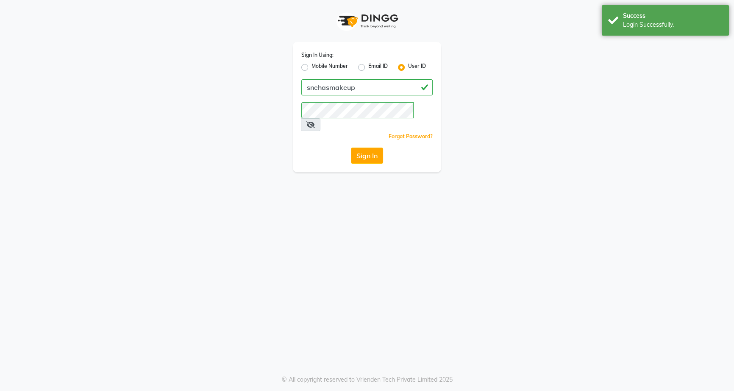  What do you see at coordinates (318, 55) in the screenshot?
I see `label: Sign In Using:` at bounding box center [318, 55].